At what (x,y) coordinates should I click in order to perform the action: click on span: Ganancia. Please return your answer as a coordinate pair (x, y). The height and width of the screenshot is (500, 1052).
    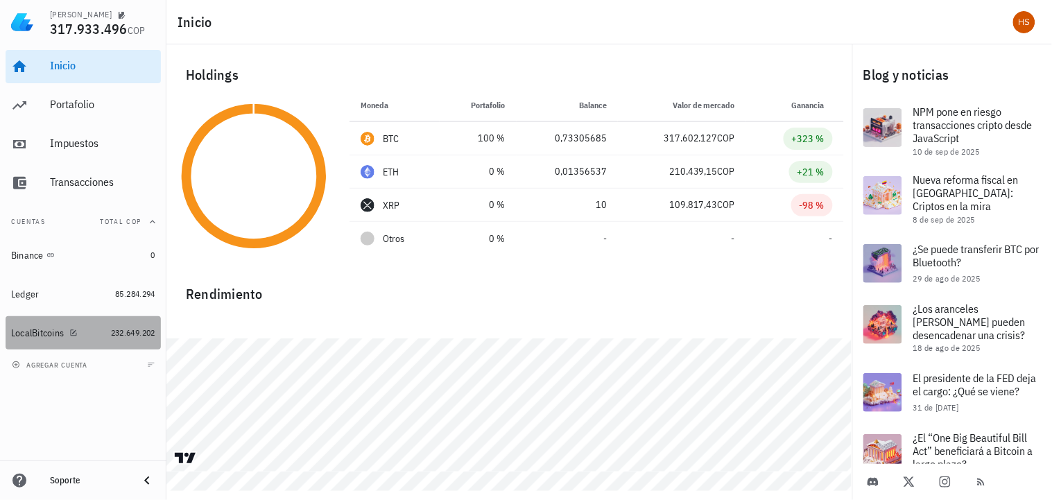
    Looking at the image, I should click on (812, 105).